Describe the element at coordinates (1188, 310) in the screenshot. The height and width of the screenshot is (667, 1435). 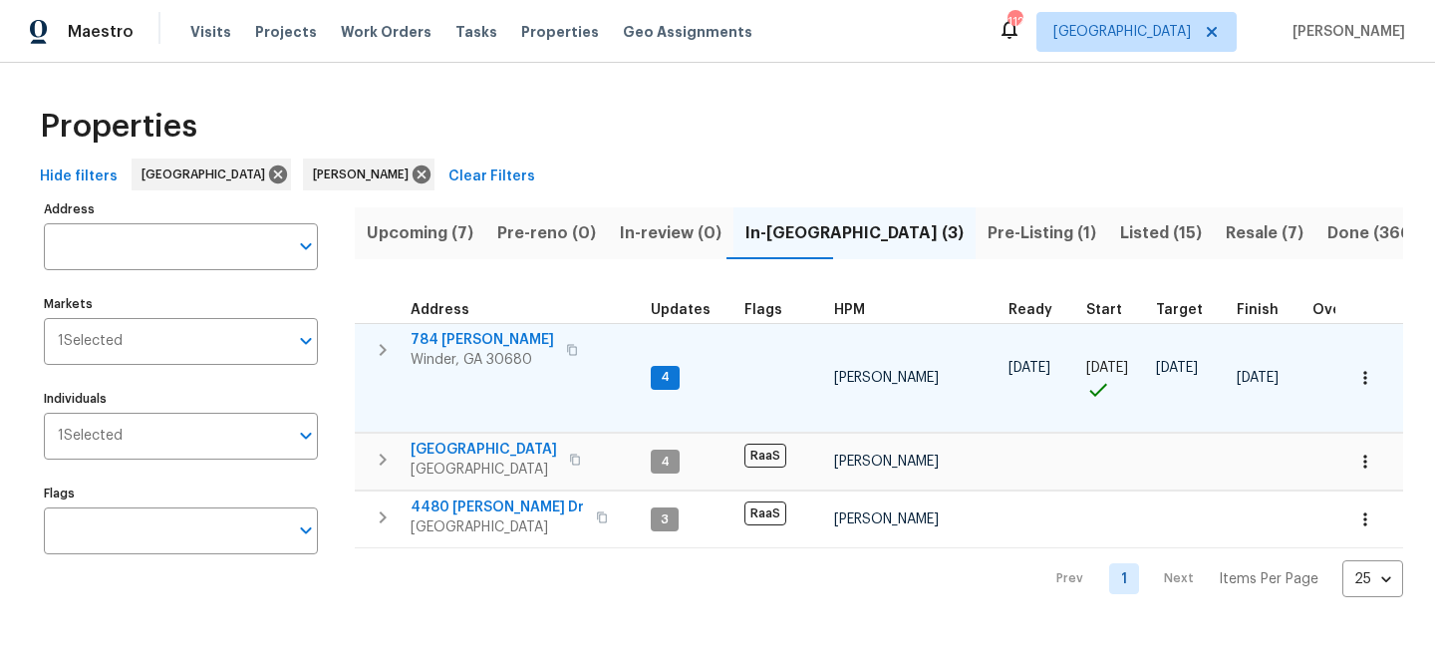
I see `div: Target renovation project end date` at that location.